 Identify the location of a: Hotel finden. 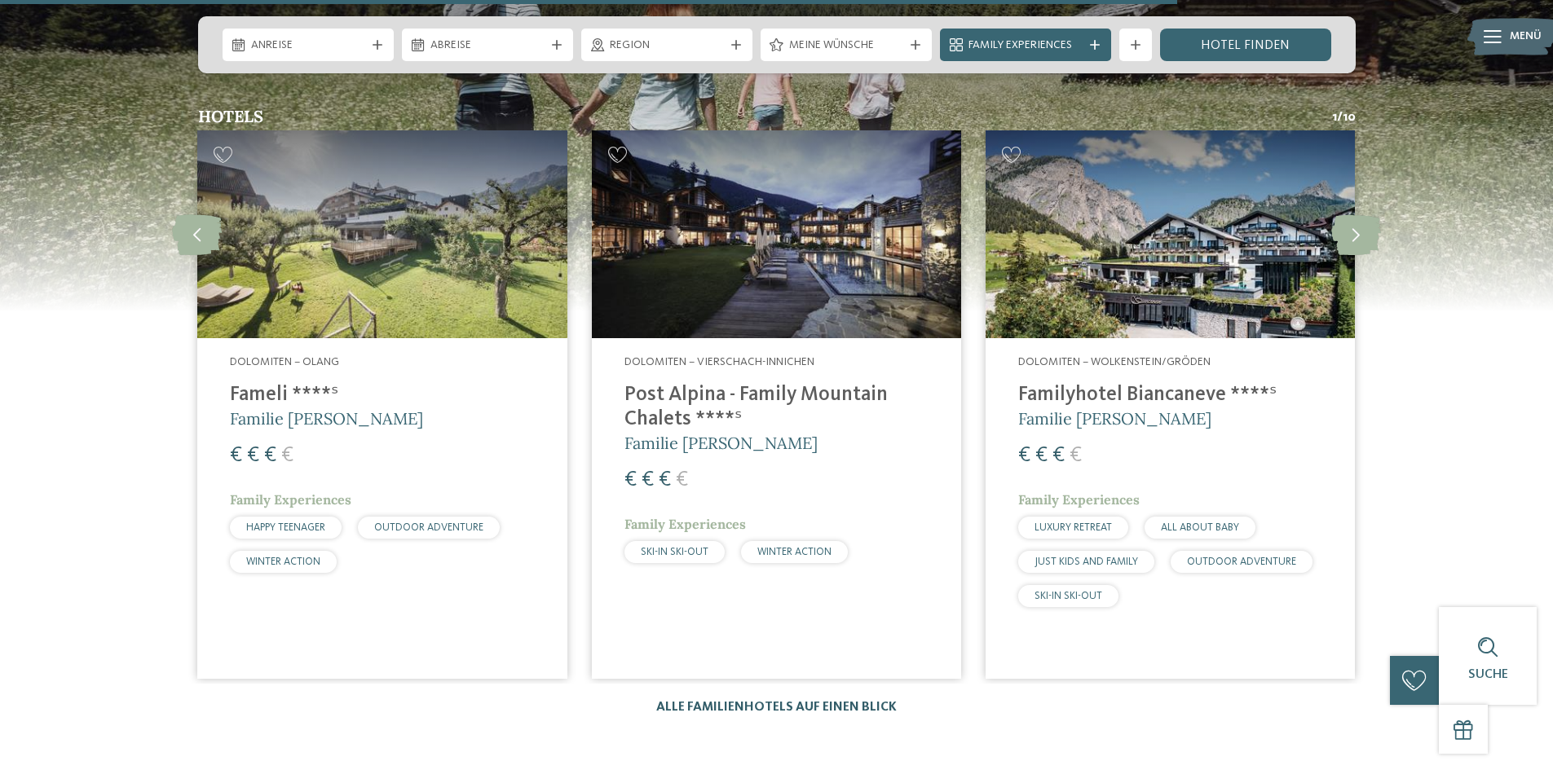
(1245, 45).